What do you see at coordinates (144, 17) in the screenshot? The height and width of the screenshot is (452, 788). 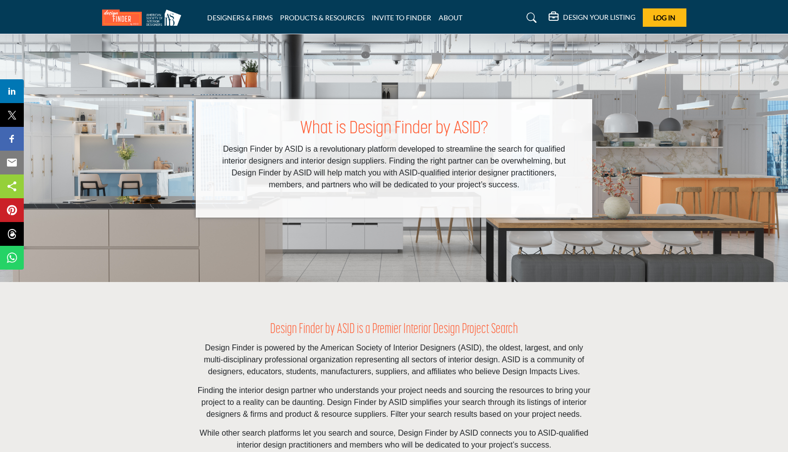 I see `img: Site Logo` at bounding box center [144, 17].